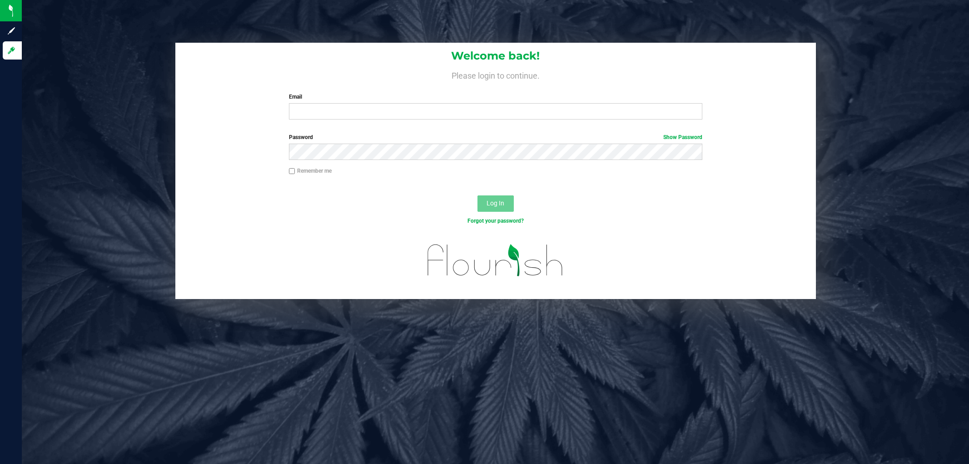 This screenshot has height=464, width=969. I want to click on label: Remember me, so click(310, 171).